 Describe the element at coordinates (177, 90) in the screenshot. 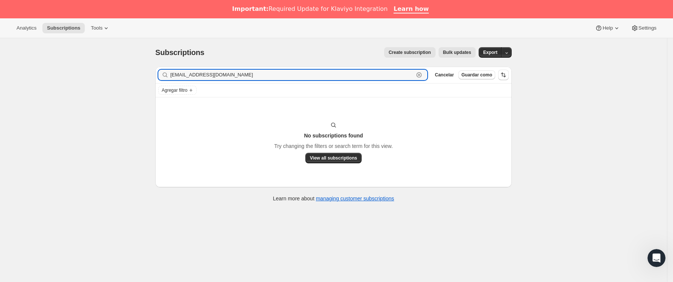

I see `button: Agregar filtro` at that location.